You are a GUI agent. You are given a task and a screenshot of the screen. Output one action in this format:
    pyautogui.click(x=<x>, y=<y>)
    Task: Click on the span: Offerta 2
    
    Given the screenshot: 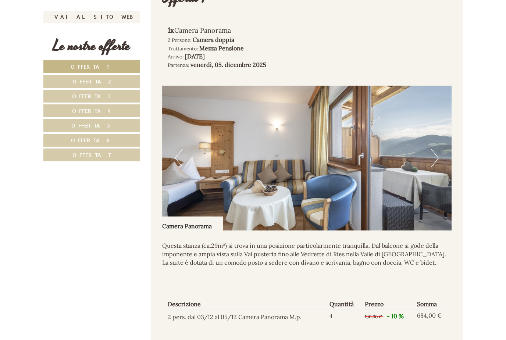 What is the action you would take?
    pyautogui.click(x=92, y=81)
    